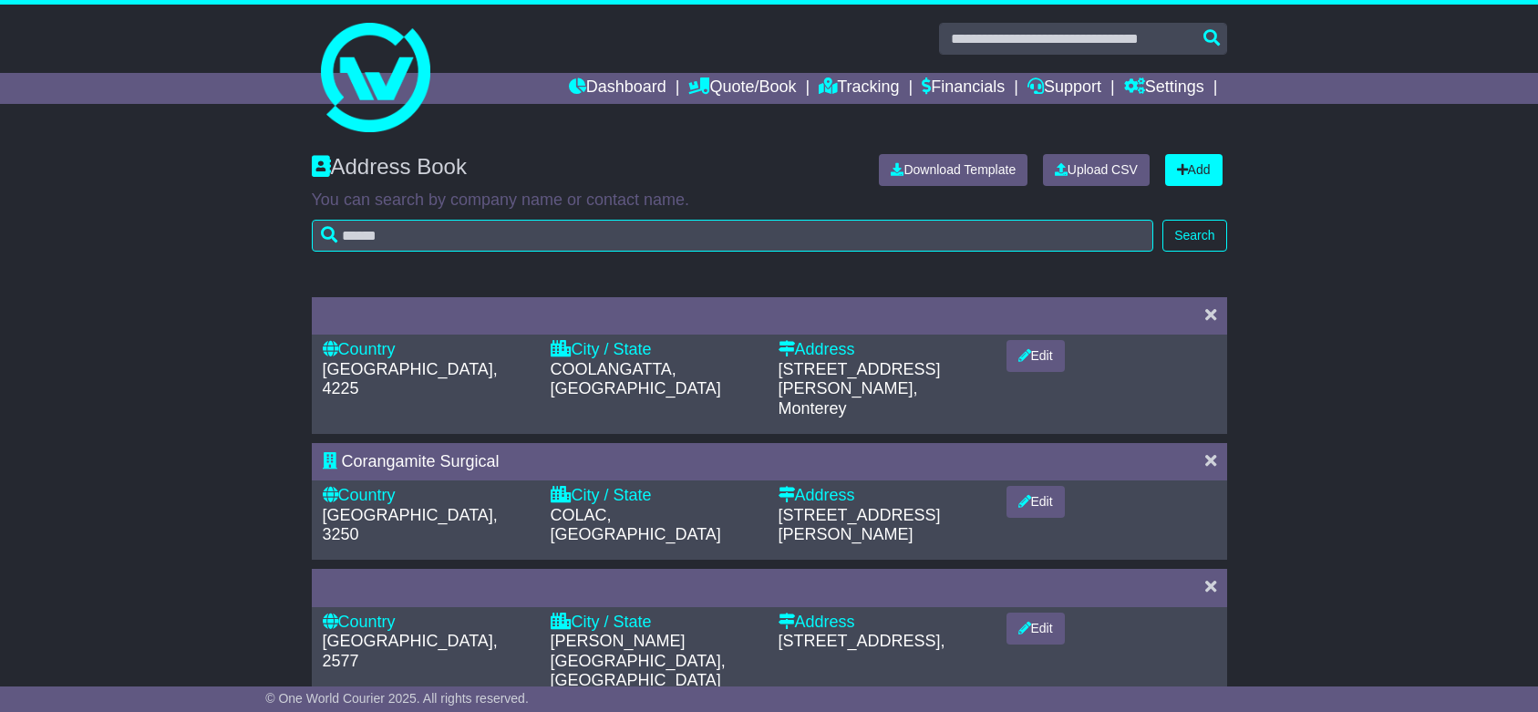 The image size is (1538, 712). I want to click on a: Financials, so click(963, 88).